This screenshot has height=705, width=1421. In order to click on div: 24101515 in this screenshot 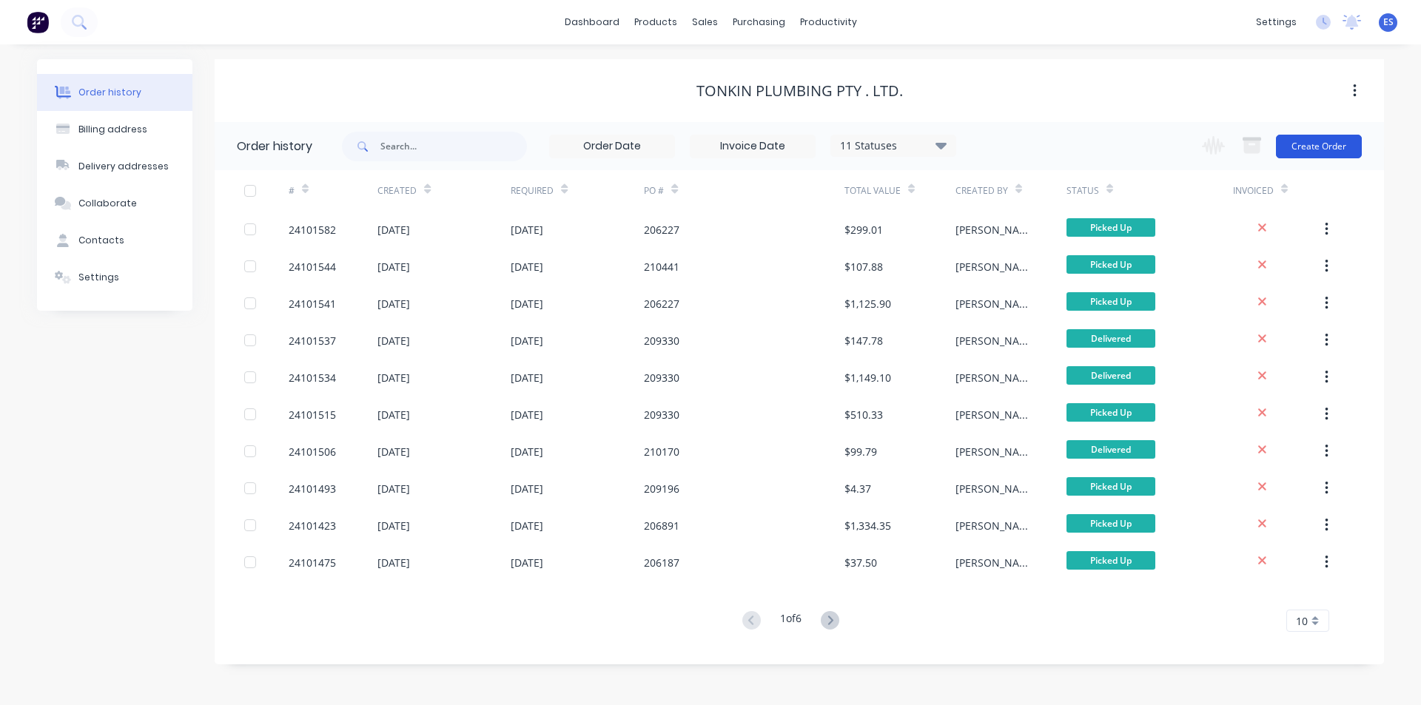, I will do `click(312, 414)`.